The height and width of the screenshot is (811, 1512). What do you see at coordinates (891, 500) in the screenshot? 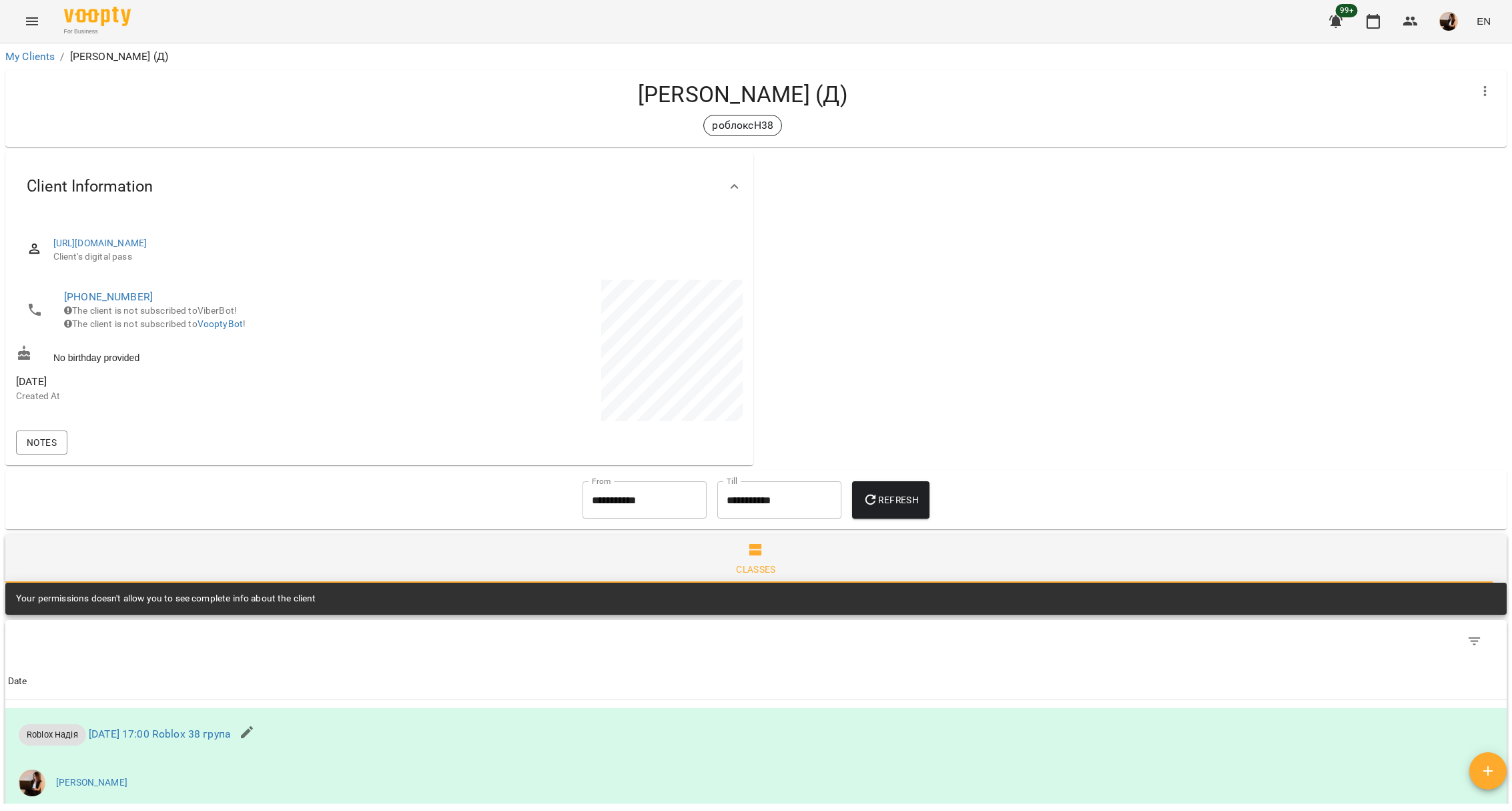
I see `button: Refresh` at bounding box center [891, 500].